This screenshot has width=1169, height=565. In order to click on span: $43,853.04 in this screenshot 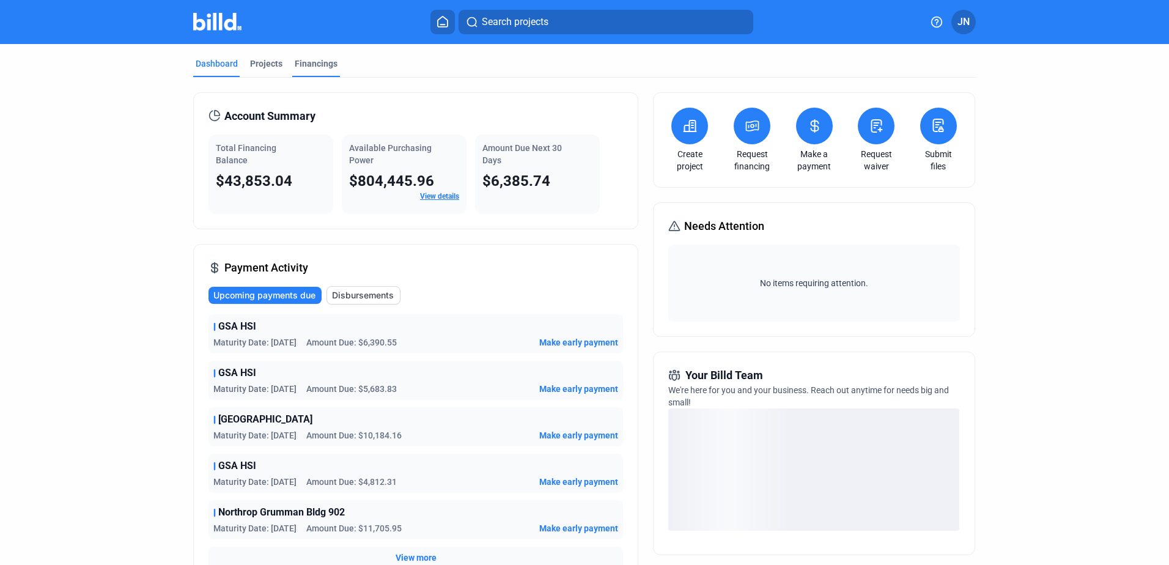, I will do `click(254, 181)`.